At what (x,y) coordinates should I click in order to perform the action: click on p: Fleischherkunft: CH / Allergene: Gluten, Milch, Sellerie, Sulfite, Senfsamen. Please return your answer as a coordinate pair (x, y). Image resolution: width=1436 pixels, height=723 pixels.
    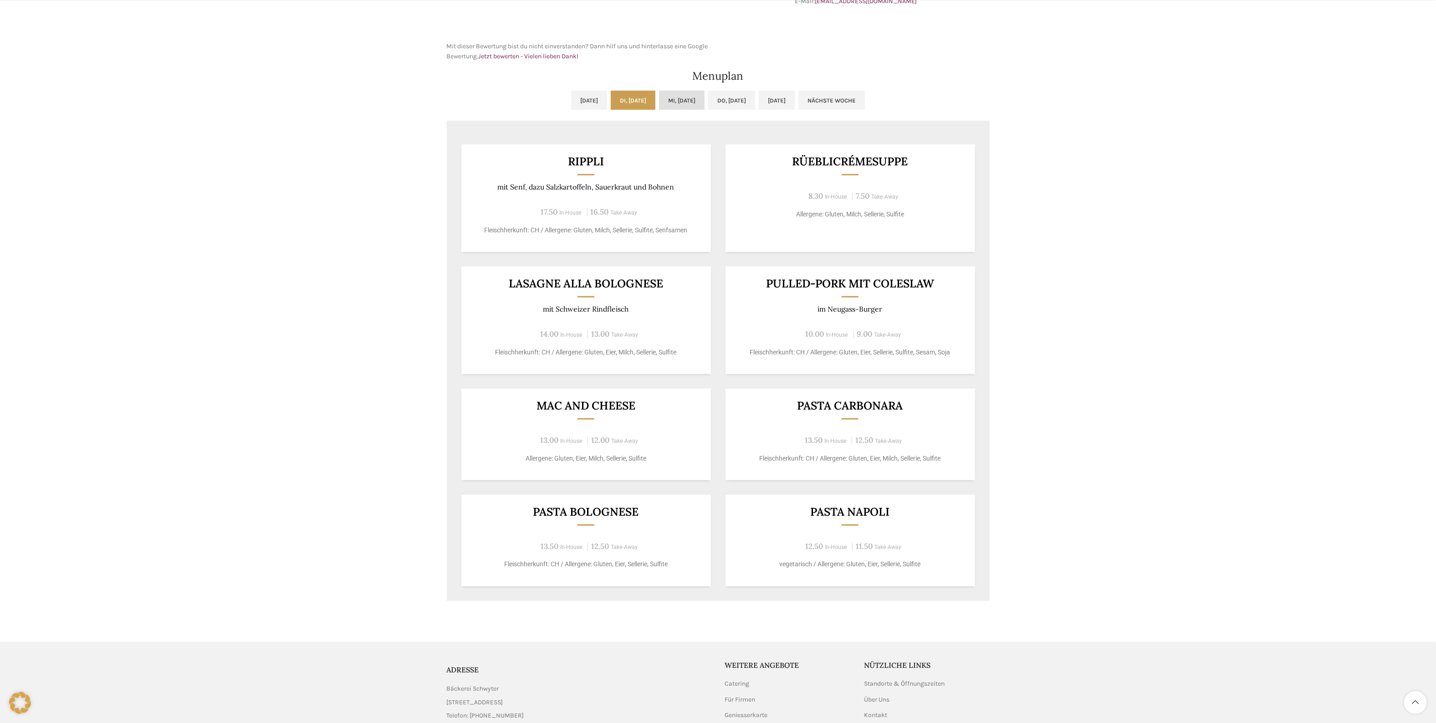
    Looking at the image, I should click on (586, 230).